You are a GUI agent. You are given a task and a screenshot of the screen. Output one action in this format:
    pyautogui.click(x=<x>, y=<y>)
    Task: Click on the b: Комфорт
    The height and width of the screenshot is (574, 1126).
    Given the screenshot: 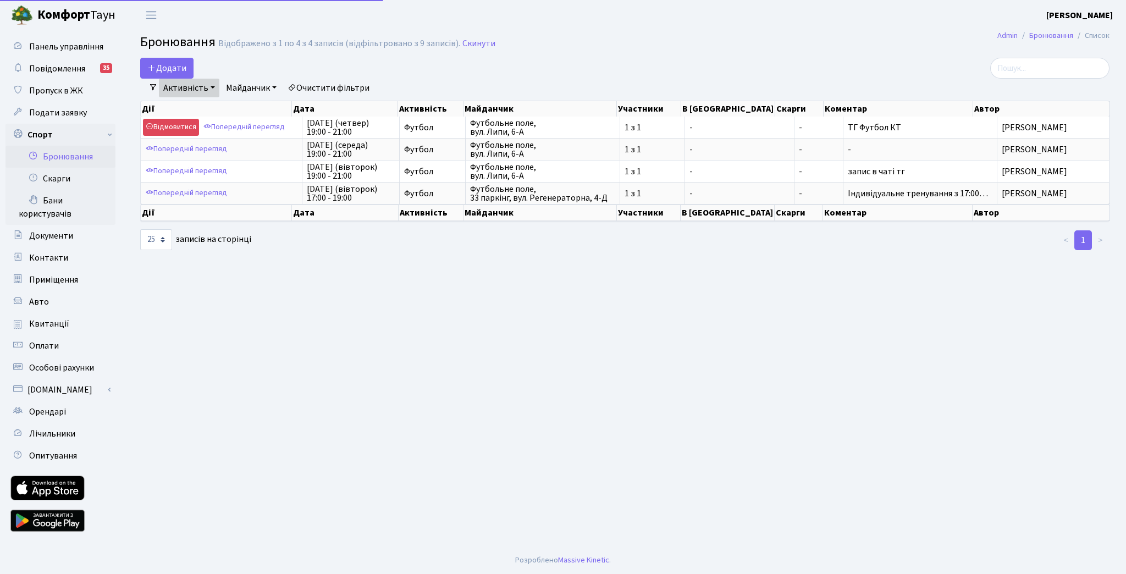 What is the action you would take?
    pyautogui.click(x=64, y=15)
    